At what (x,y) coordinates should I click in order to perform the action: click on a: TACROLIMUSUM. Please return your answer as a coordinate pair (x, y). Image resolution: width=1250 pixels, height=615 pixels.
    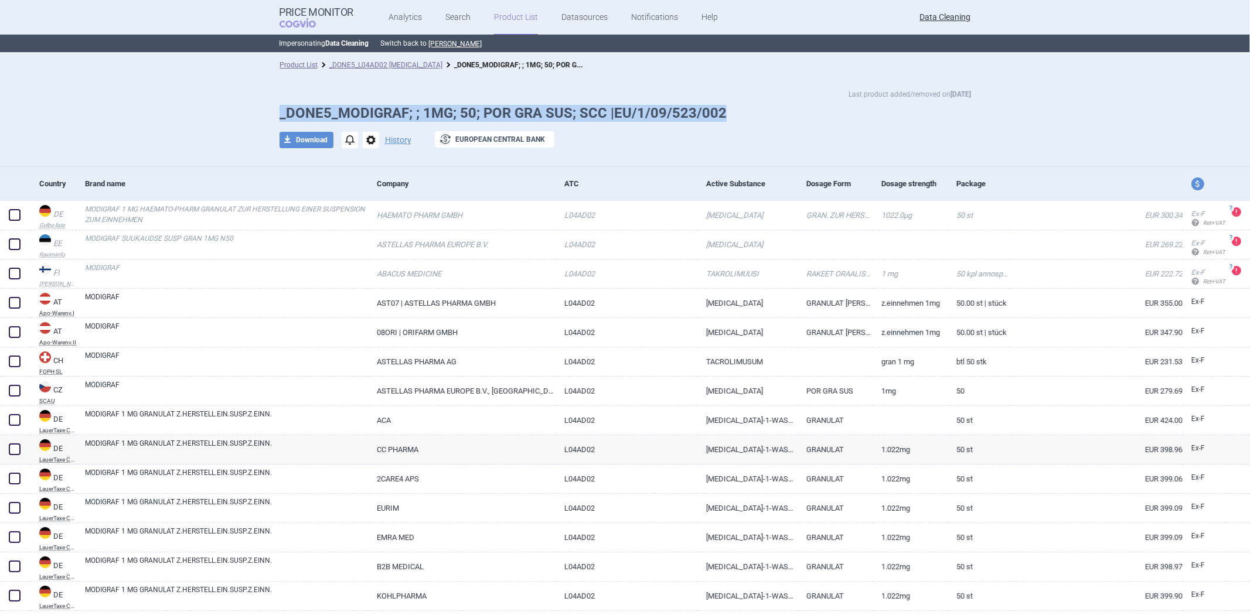
    Looking at the image, I should click on (747, 361).